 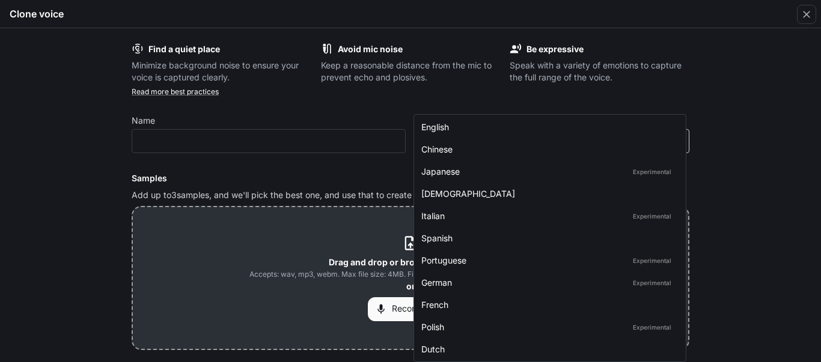 What do you see at coordinates (548, 171) in the screenshot?
I see `div: Japanese` at bounding box center [548, 171].